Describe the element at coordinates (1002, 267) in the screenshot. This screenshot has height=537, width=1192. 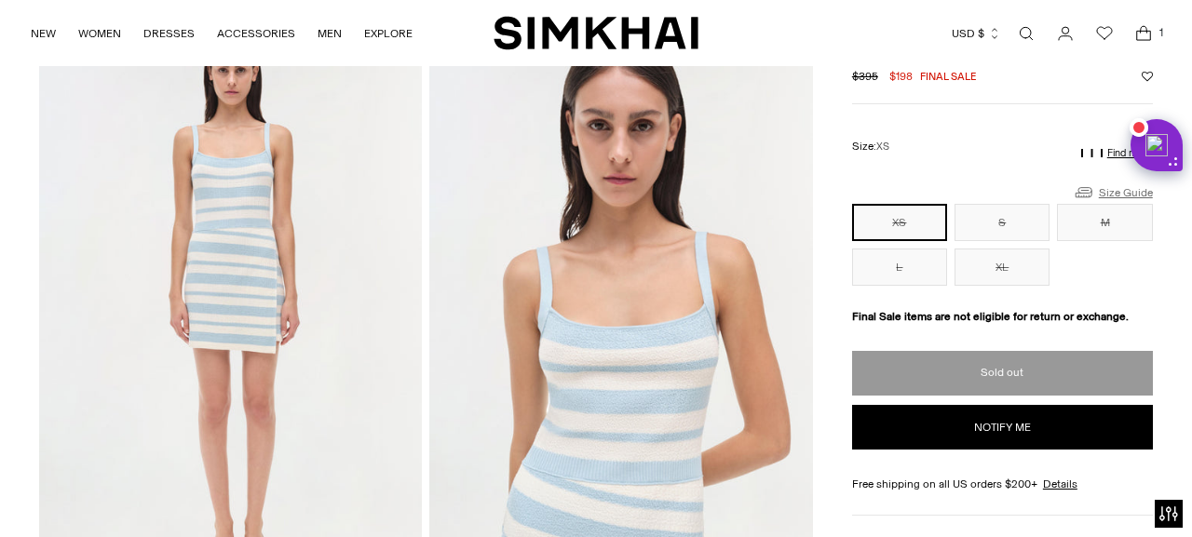
I see `button: XL` at that location.